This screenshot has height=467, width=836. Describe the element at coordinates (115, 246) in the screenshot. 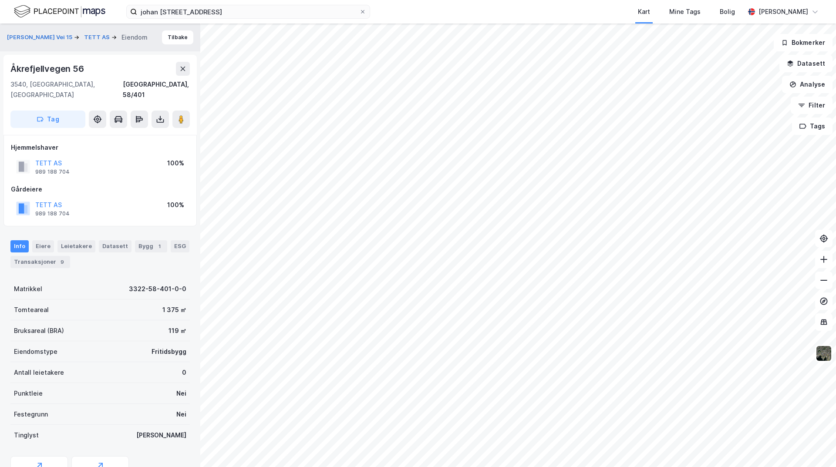

I see `div: Datasett` at that location.